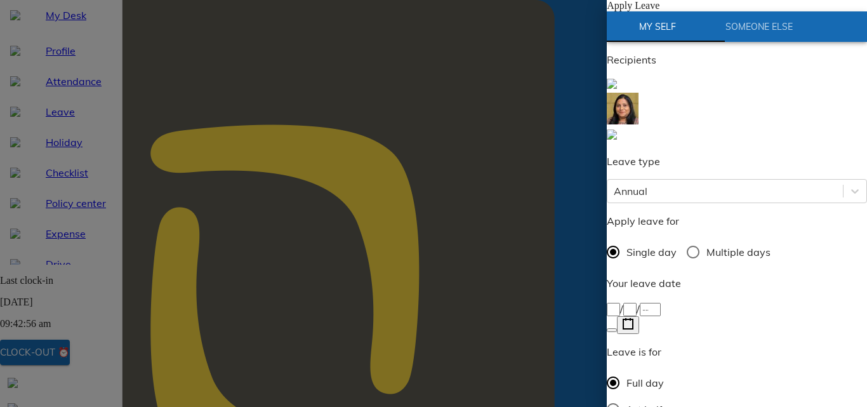 The width and height of the screenshot is (867, 407). I want to click on span: Multiple days, so click(738, 252).